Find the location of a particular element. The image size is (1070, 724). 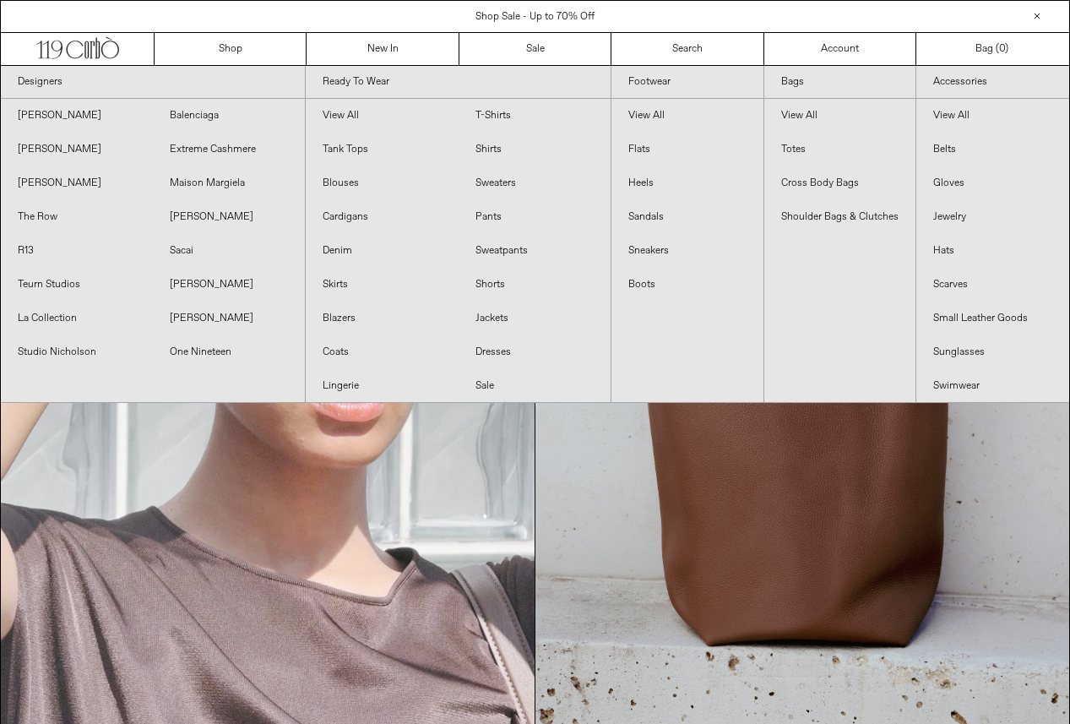

a: Footwear is located at coordinates (688, 82).